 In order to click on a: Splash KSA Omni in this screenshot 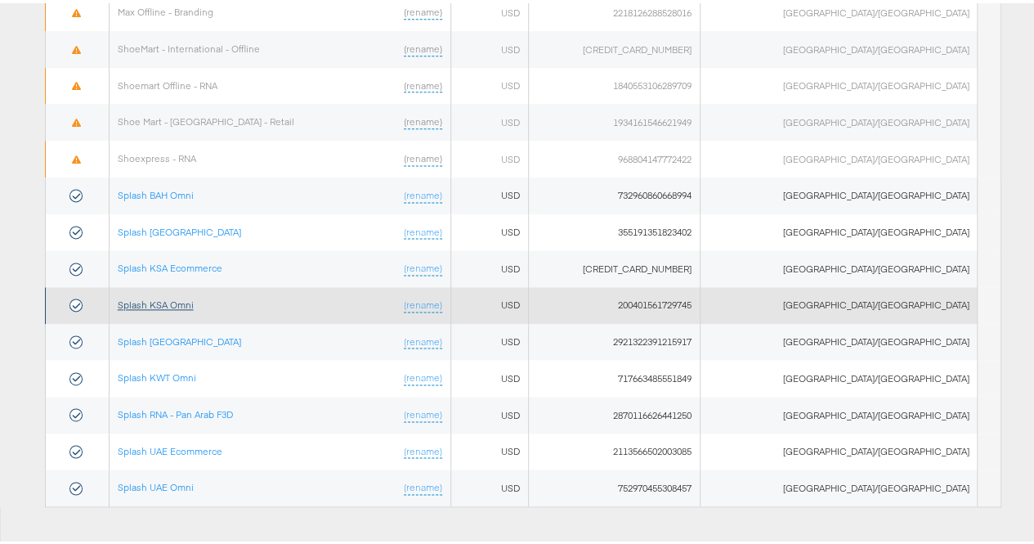, I will do `click(155, 301)`.